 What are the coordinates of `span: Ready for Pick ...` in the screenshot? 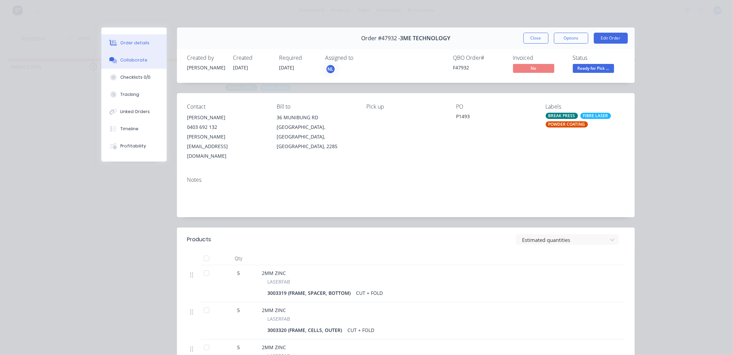 It's located at (594, 68).